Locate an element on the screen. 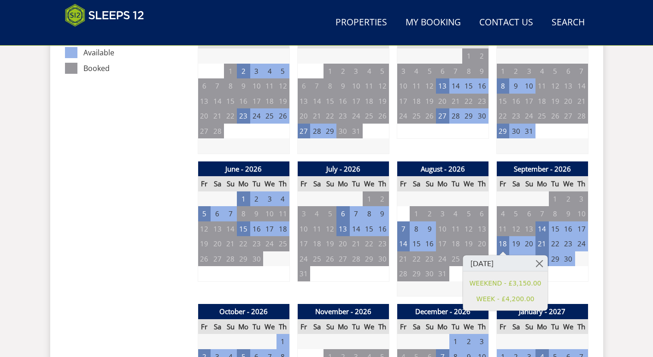 Image resolution: width=653 pixels, height=357 pixels. dd: Booked is located at coordinates (136, 68).